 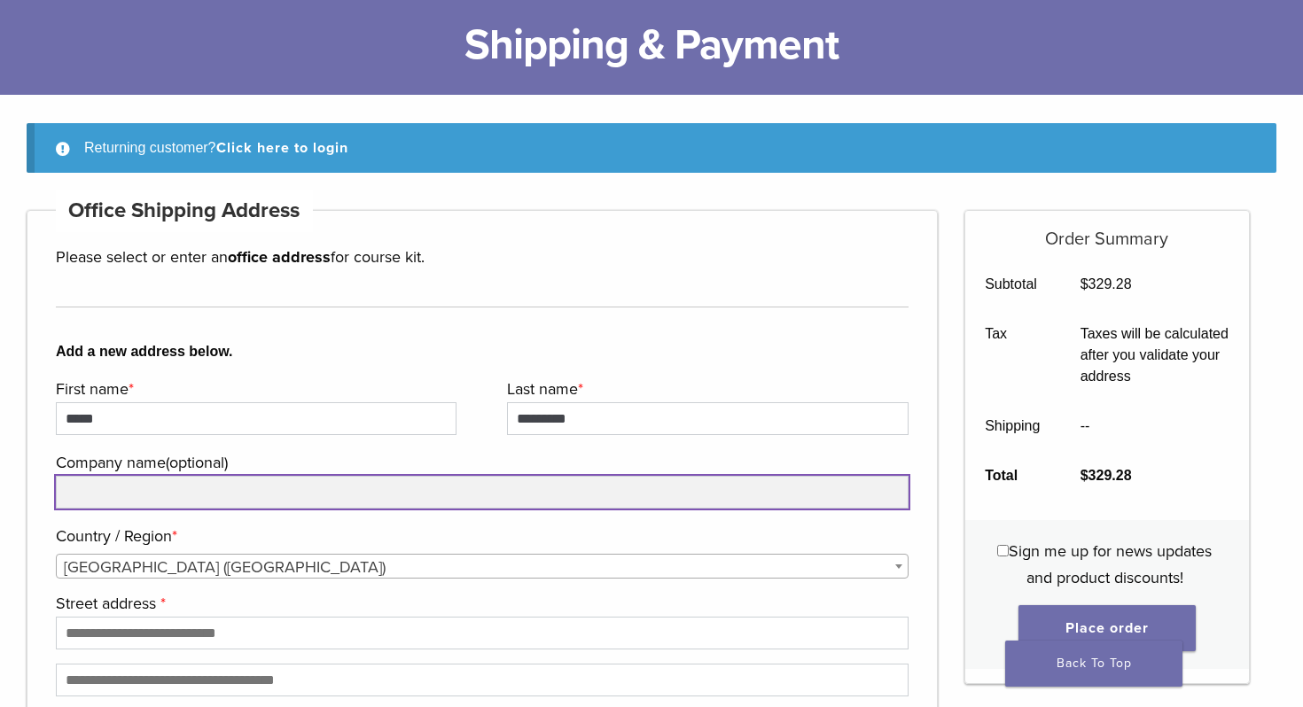 What do you see at coordinates (197, 463) in the screenshot?
I see `span: (optional)` at bounding box center [197, 463].